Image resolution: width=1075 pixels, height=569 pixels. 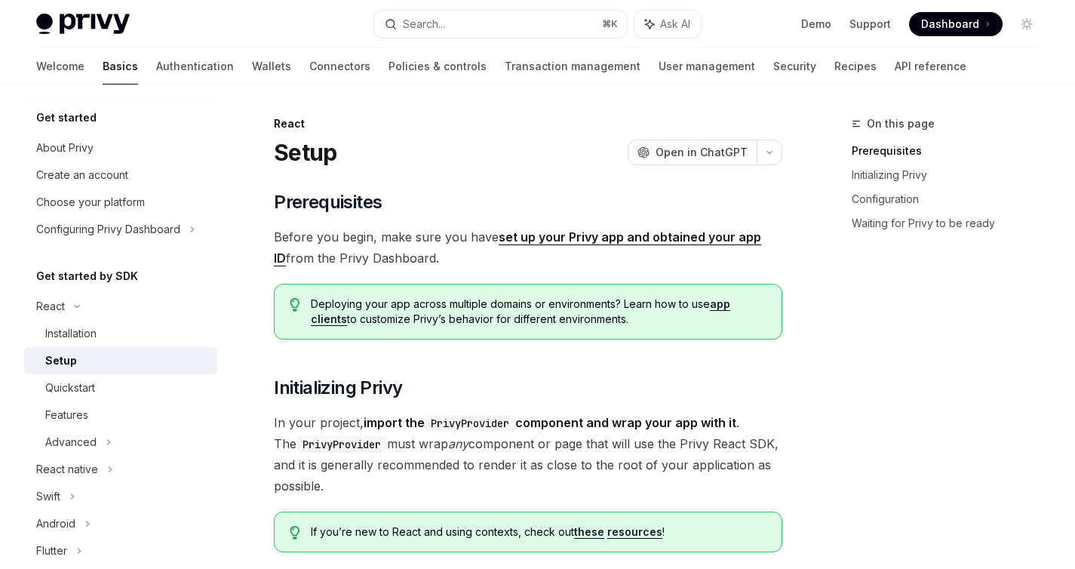 What do you see at coordinates (951, 151) in the screenshot?
I see `a: Prerequisites` at bounding box center [951, 151].